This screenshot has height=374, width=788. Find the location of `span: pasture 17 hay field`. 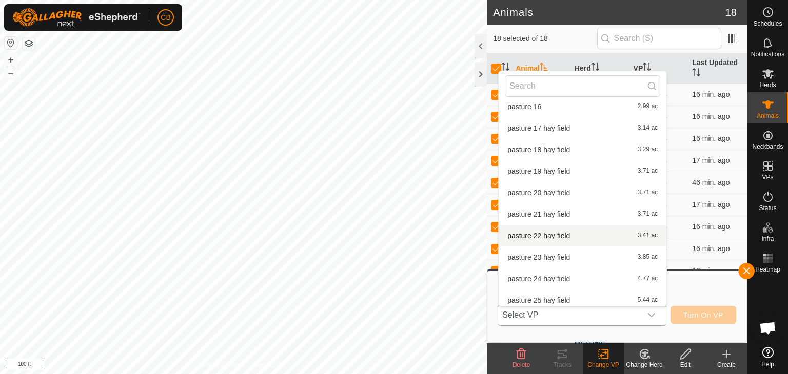

span: pasture 17 hay field is located at coordinates (538, 128).